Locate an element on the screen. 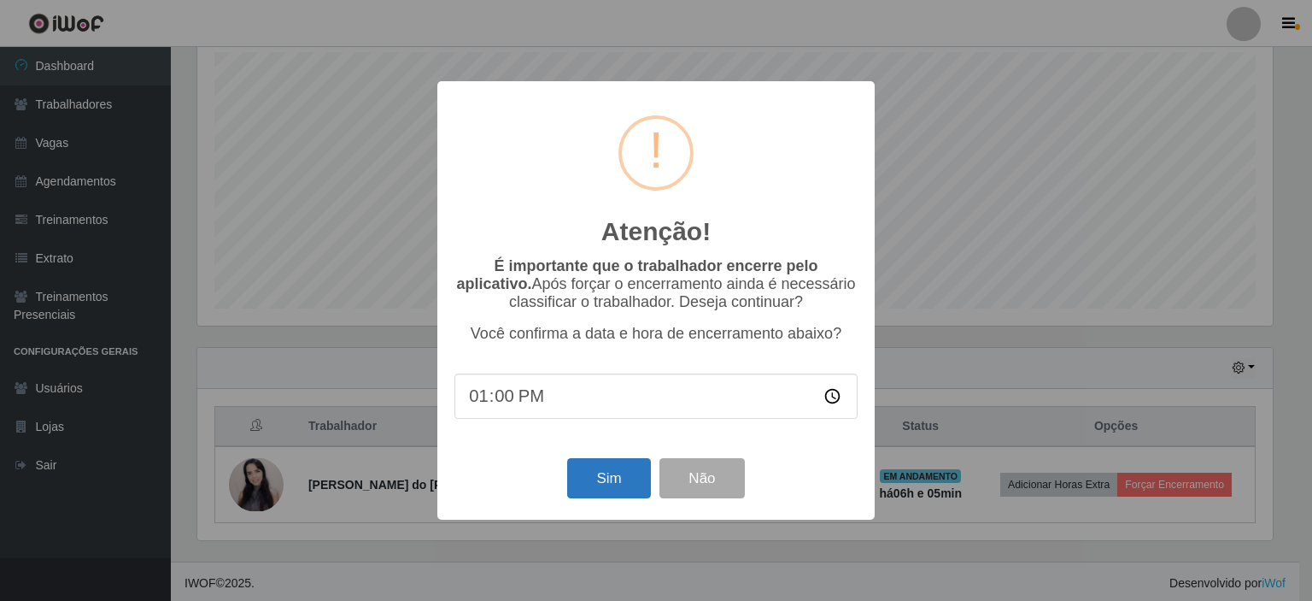 The height and width of the screenshot is (601, 1312). p: Após forçar o encerramento ainda é necessário classificar o trabalhador. Deseja continuar? is located at coordinates (656, 284).